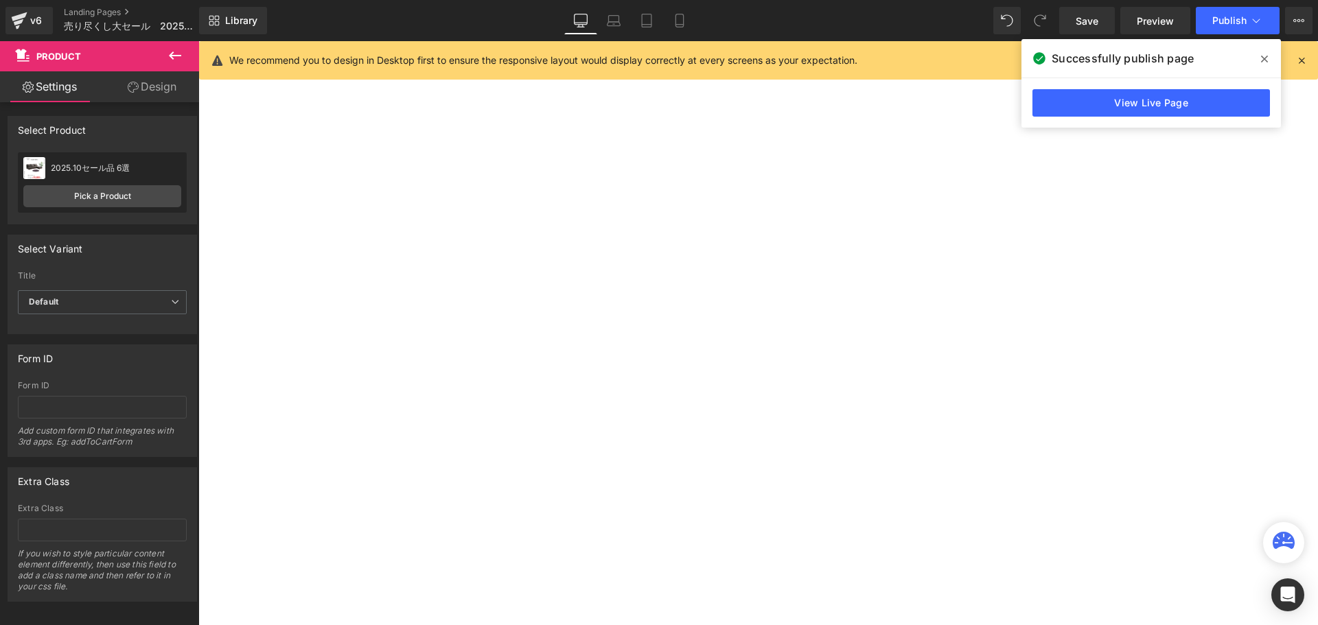  What do you see at coordinates (233, 21) in the screenshot?
I see `a: New Library` at bounding box center [233, 21].